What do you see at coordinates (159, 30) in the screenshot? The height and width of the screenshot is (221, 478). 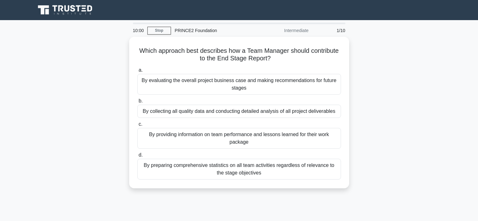 I see `a: Stop` at bounding box center [159, 30].